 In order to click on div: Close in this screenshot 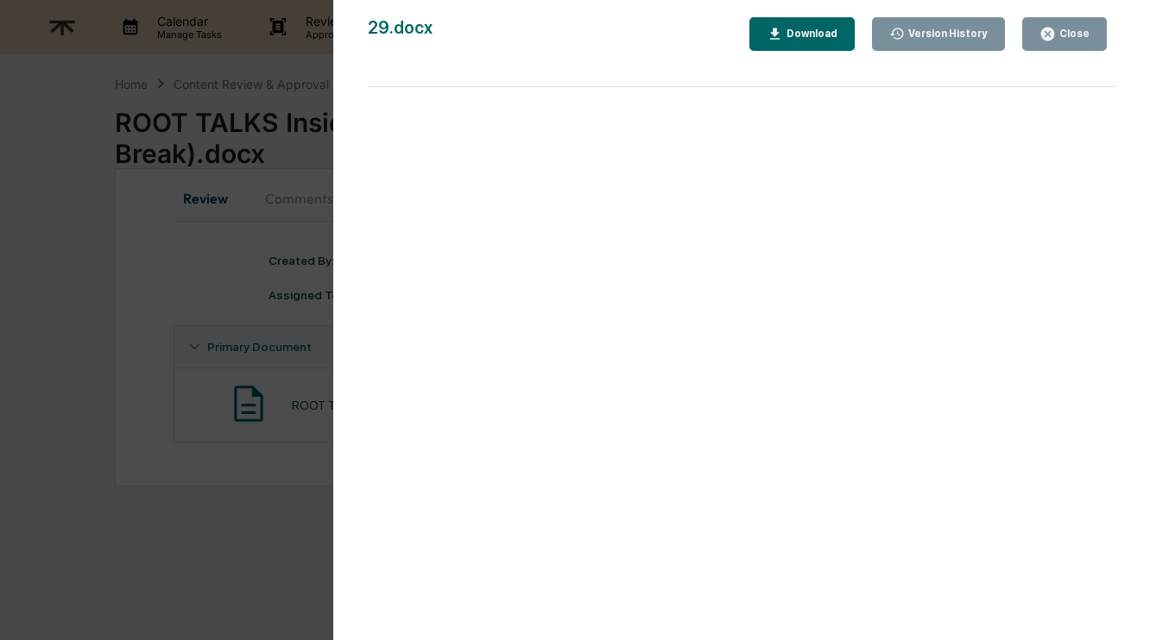, I will do `click(1072, 34)`.